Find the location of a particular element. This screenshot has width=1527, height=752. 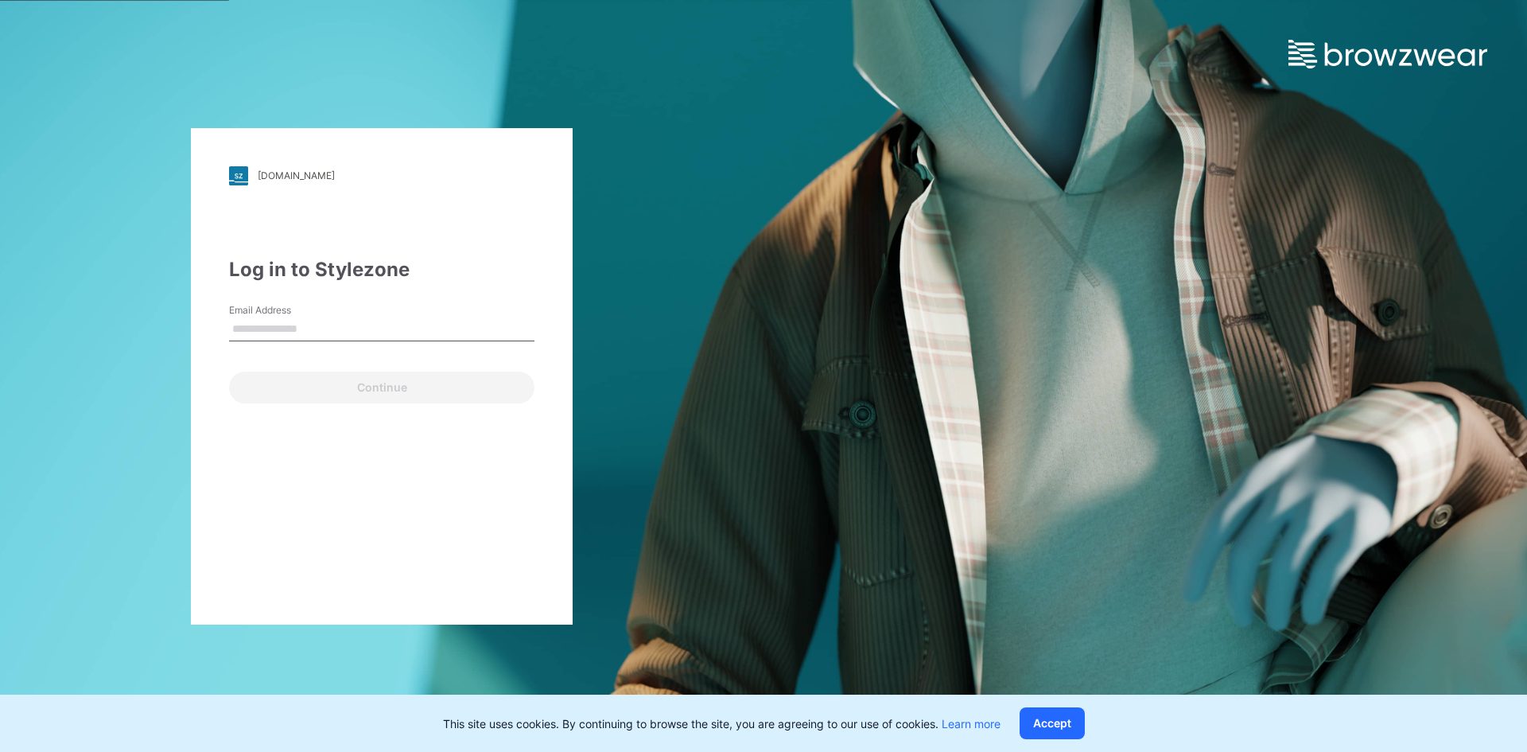

img: stylezone-logo.562084cfcfab977791bfbf7441f1a819.svg is located at coordinates (239, 176).